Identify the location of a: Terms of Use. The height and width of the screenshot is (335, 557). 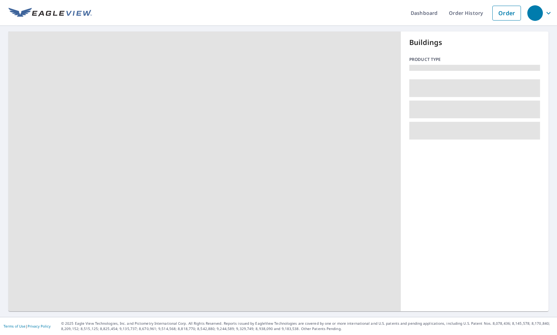
(14, 326).